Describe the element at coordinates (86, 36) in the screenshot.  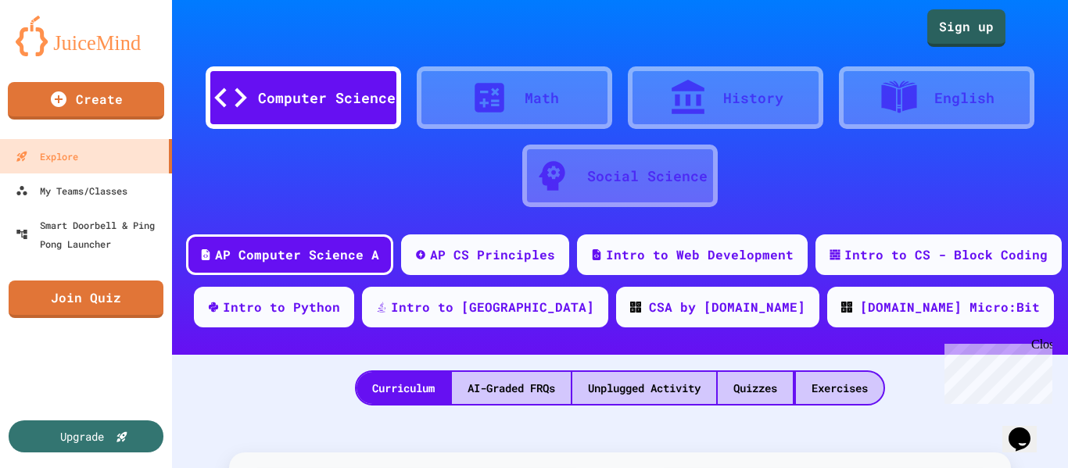
I see `img: logo-orange.svg` at that location.